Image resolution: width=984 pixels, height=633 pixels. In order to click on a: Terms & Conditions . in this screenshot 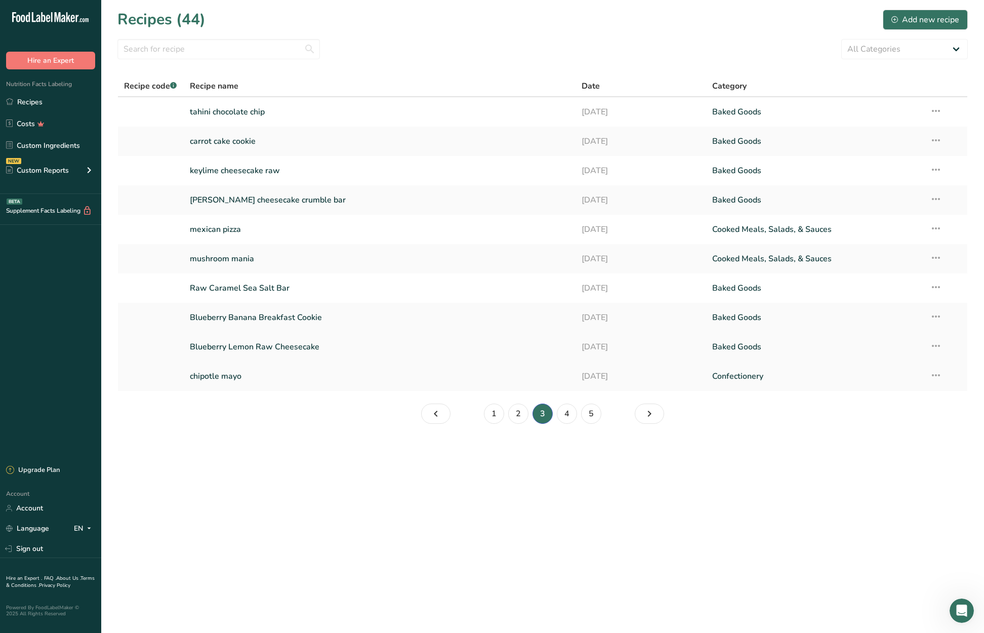, I will do `click(50, 582)`.